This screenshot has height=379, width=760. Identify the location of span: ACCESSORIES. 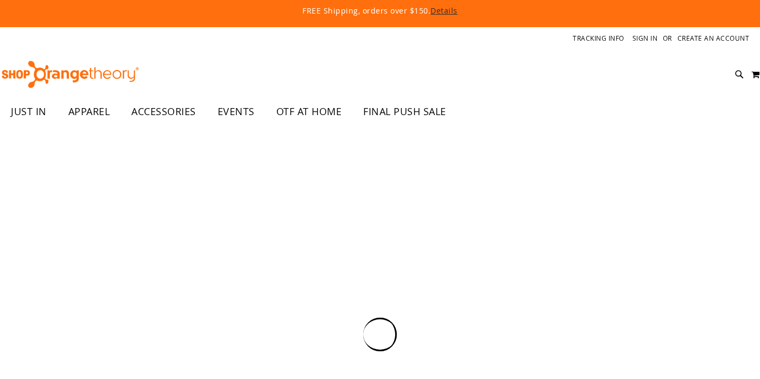
(163, 111).